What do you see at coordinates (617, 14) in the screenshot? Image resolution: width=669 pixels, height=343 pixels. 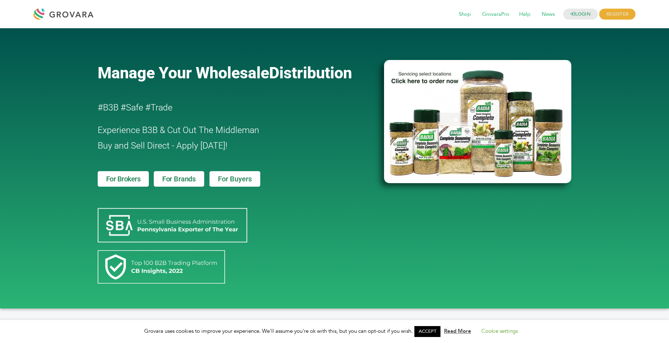 I see `span: REGISTER` at bounding box center [617, 14].